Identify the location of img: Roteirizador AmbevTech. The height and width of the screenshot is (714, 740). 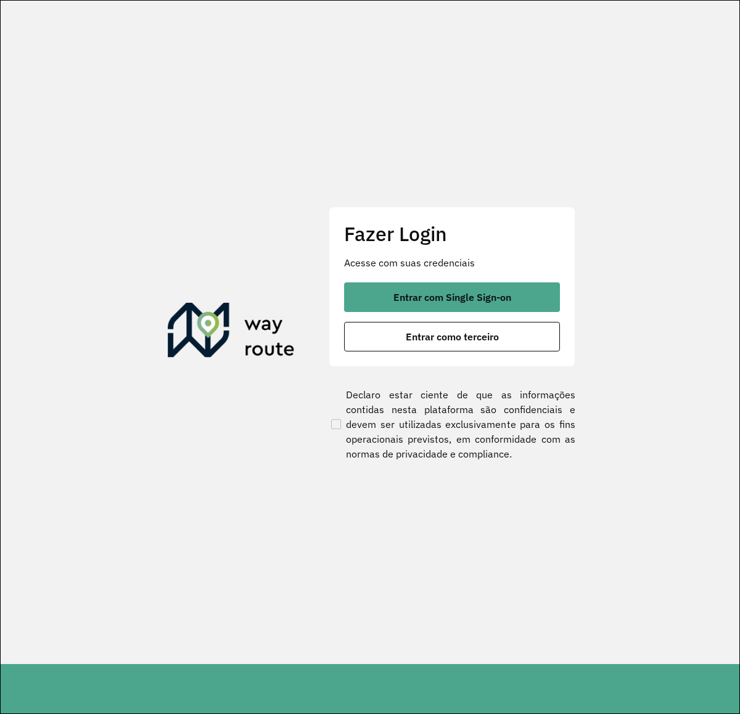
(231, 333).